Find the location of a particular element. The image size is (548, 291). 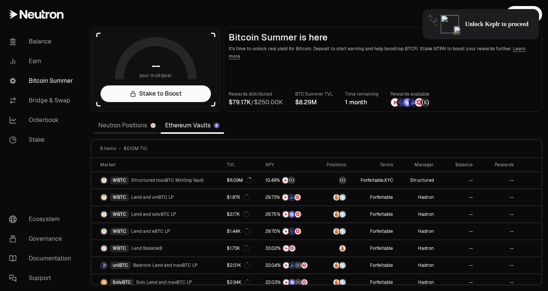

span: Structured maxBTC Minting Vault is located at coordinates (167, 180).